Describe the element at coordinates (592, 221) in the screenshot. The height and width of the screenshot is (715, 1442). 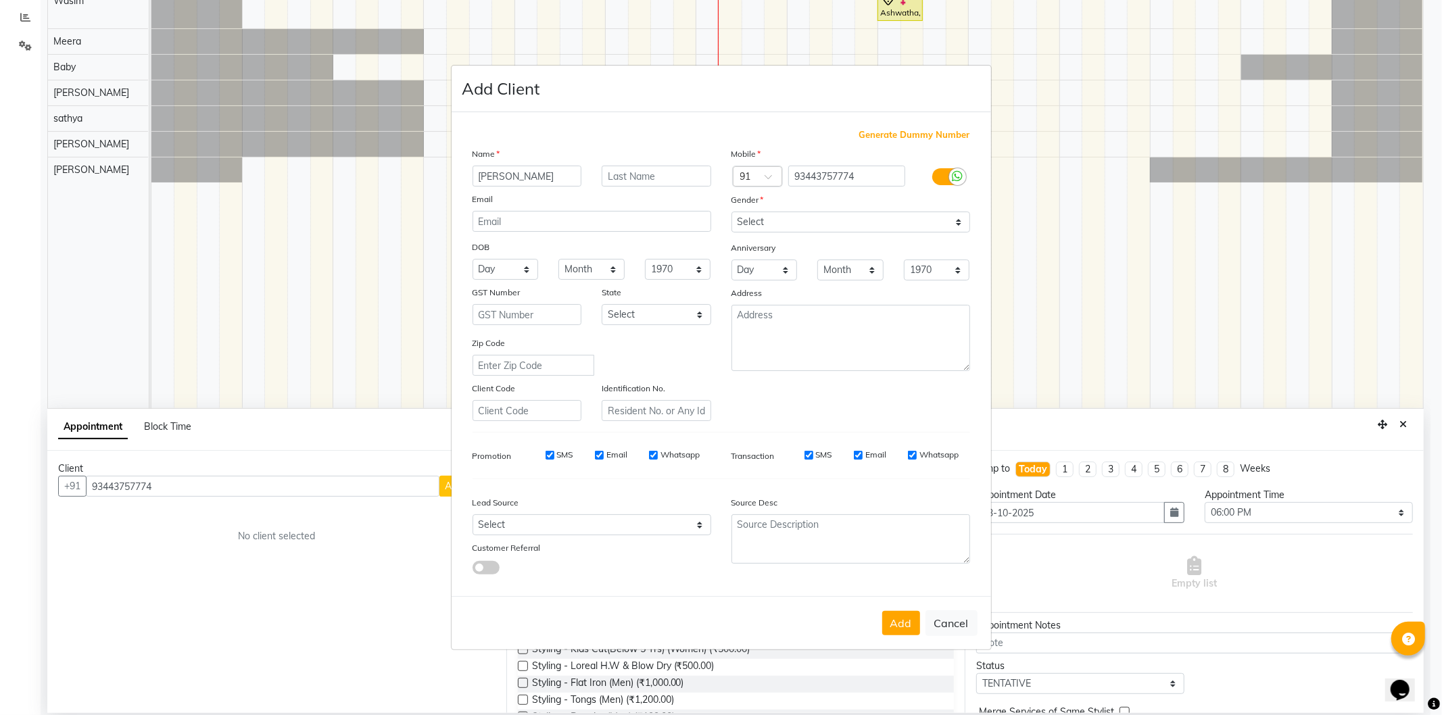
I see `input: Email` at that location.